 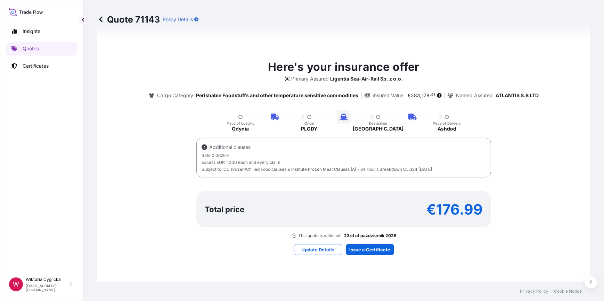 I want to click on p: Subject to ICC Frozen/Chilled Food clauses & Institute Frozen Meat Clauses (A) - 24 Hours Breakdo..., so click(x=344, y=170).